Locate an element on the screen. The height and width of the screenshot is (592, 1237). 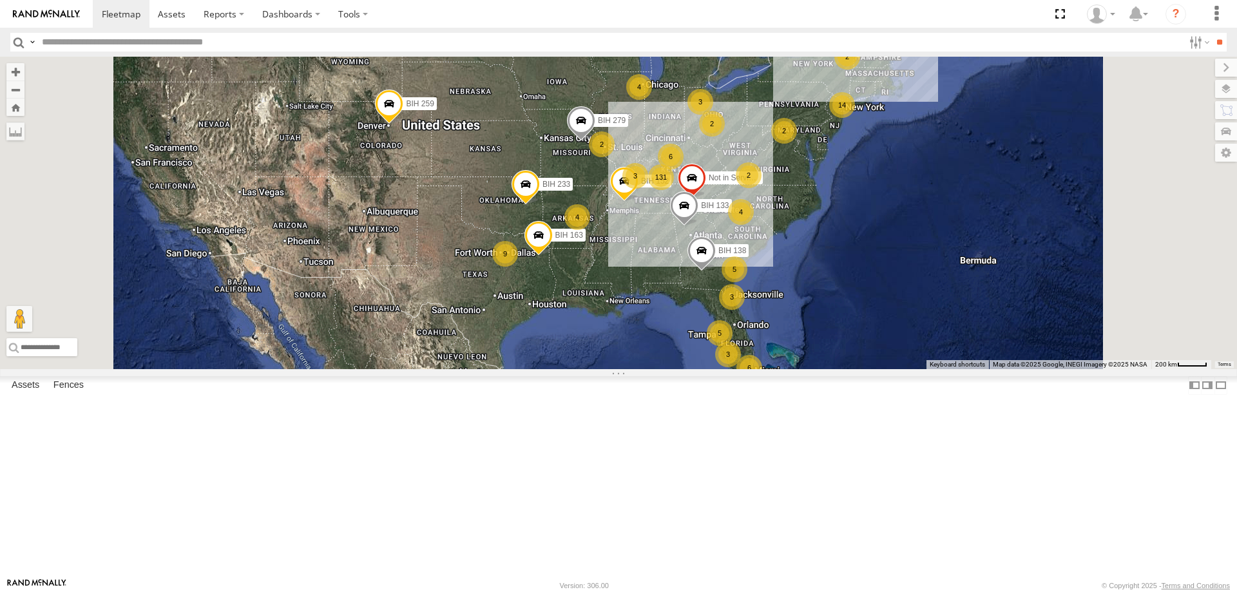
div: Version: 306.00 is located at coordinates (584, 586).